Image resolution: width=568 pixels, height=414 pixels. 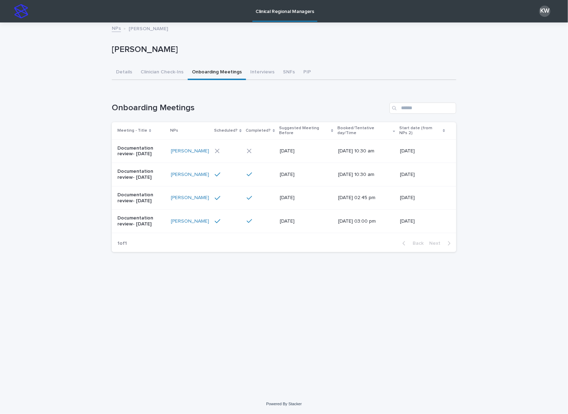 I want to click on h1: Onboarding Meetings, so click(x=249, y=108).